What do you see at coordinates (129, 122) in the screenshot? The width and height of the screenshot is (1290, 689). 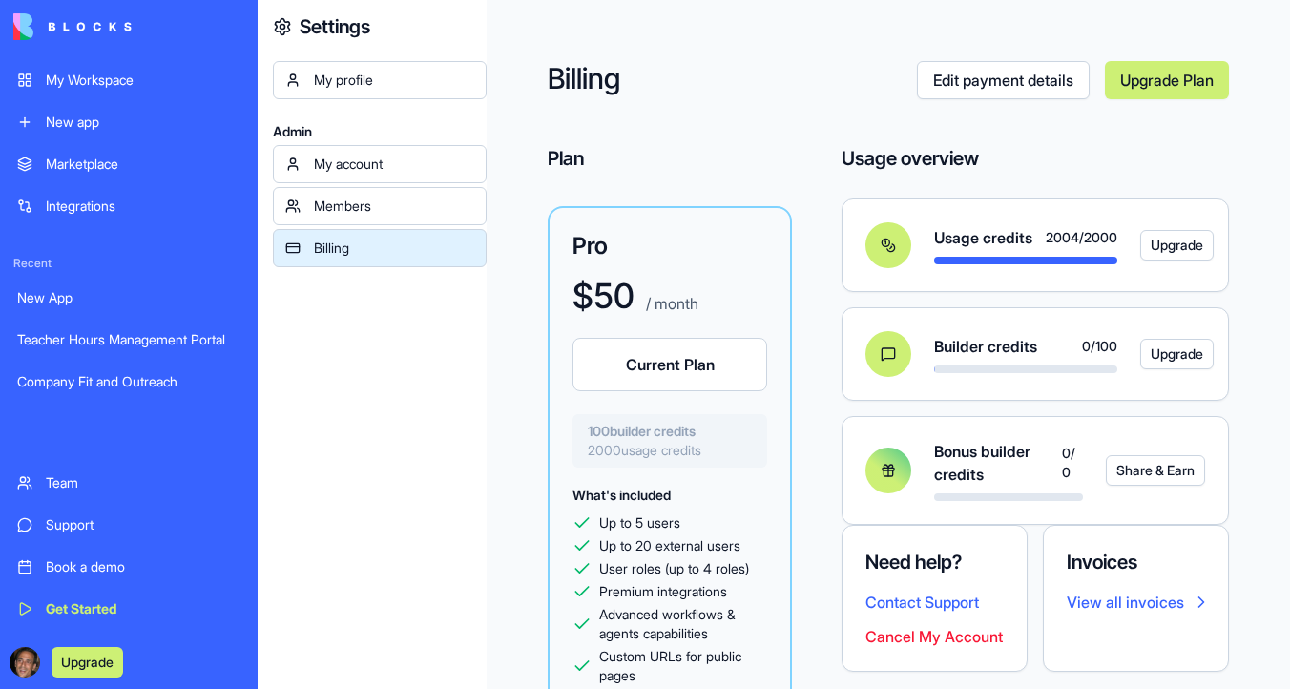 I see `a: New app` at bounding box center [129, 122].